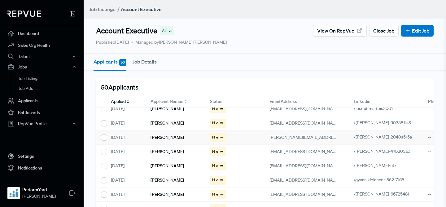 The height and width of the screenshot is (207, 446). I want to click on span: Email Address, so click(283, 101).